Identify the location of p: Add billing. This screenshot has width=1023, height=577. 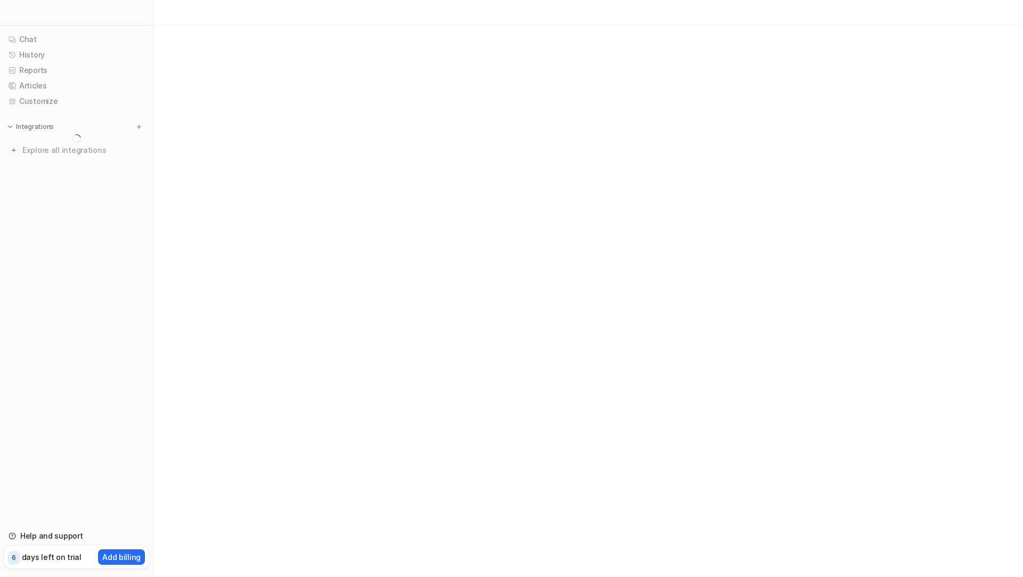
(121, 557).